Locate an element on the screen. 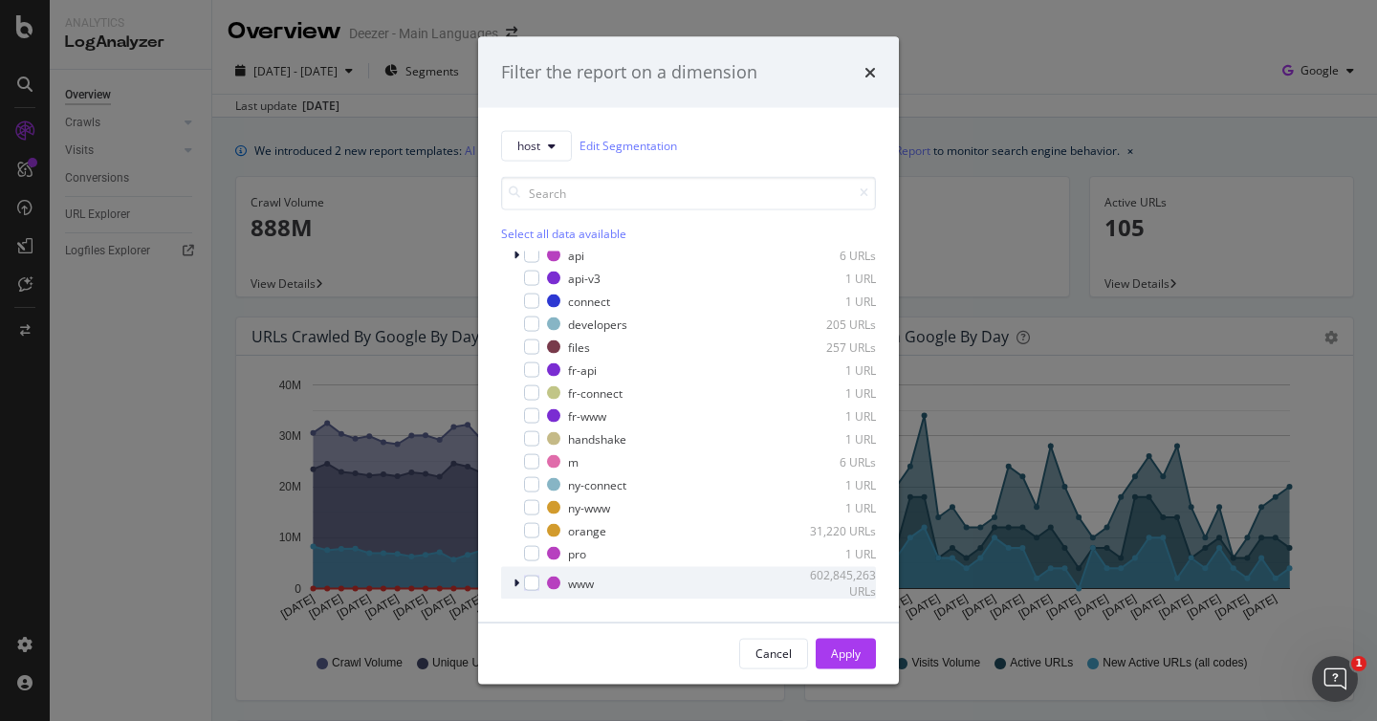 The height and width of the screenshot is (721, 1377). div: ny-connect is located at coordinates (597, 484).